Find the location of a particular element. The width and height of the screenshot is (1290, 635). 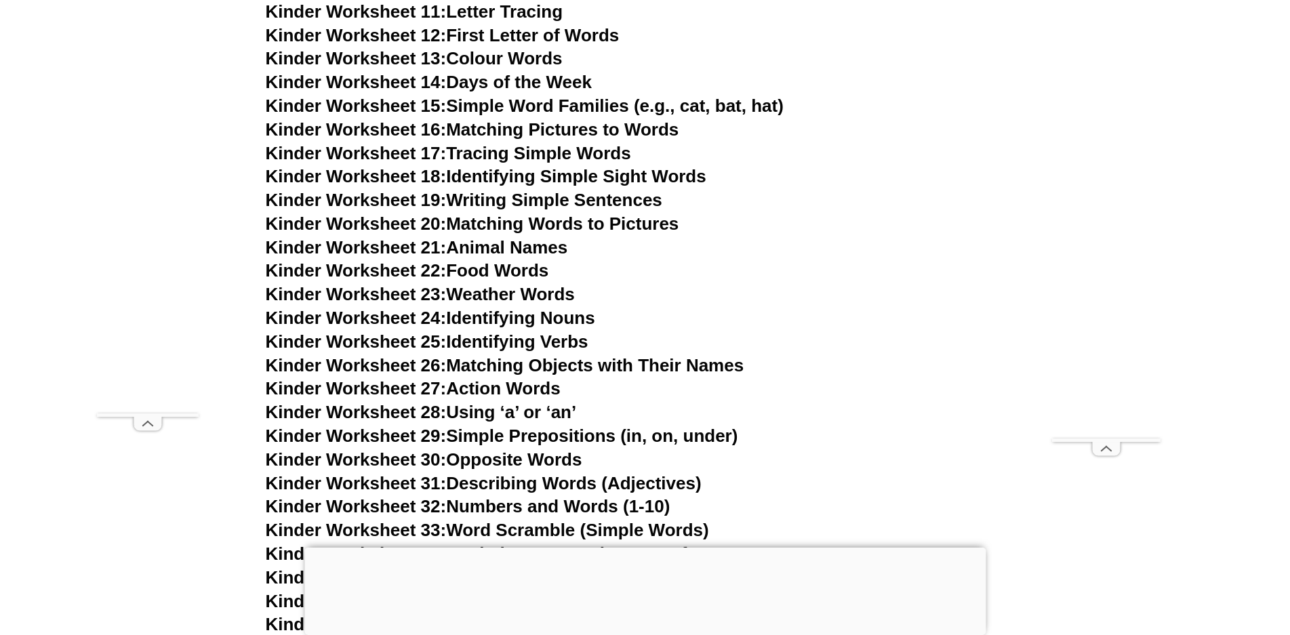

a: Kinder Worksheet 20:Matching Words to Pictures is located at coordinates (472, 224).